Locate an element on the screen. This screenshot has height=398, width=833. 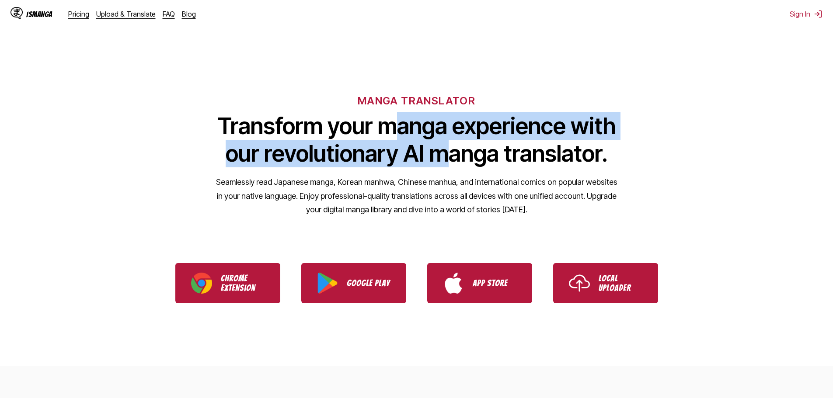
img: Chrome logo is located at coordinates (202, 283).